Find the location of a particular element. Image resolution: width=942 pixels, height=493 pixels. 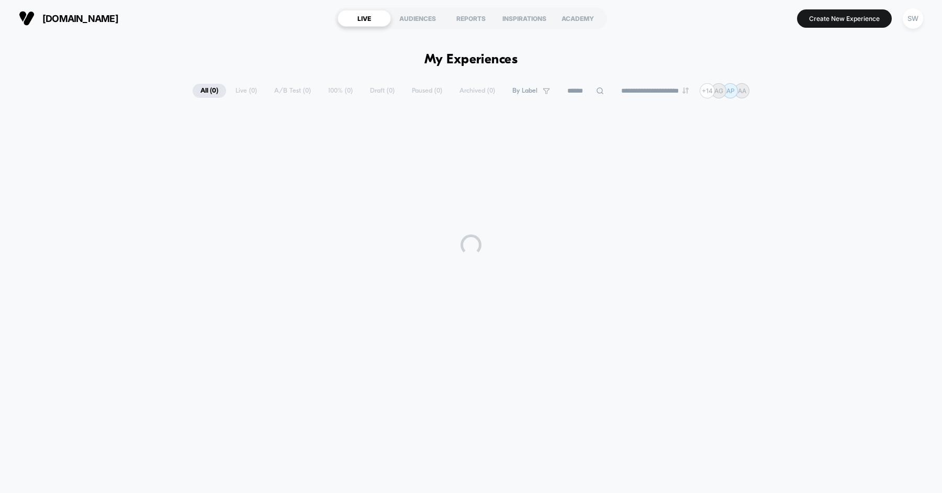

div: REPORTS is located at coordinates (471, 18).